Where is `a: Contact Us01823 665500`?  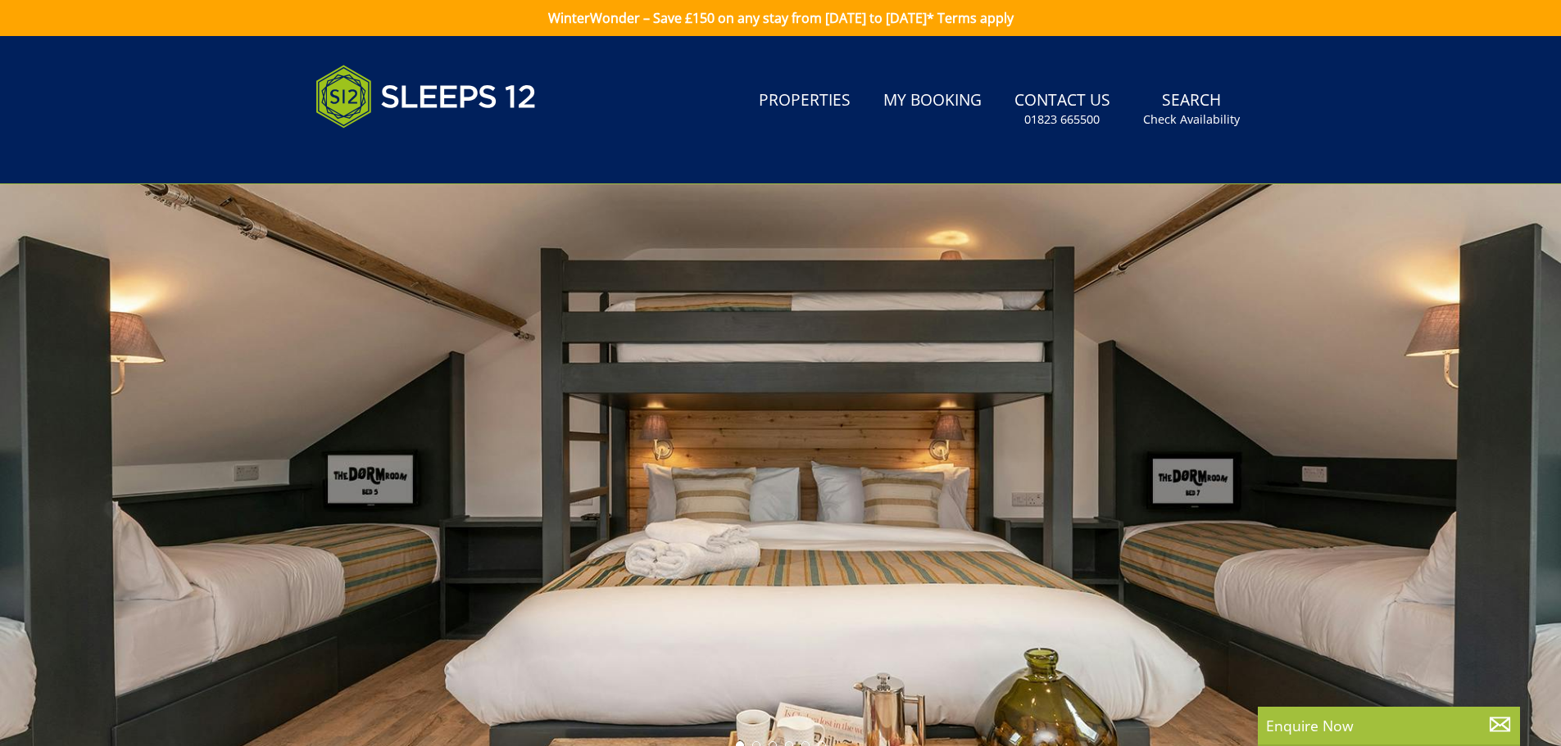 a: Contact Us01823 665500 is located at coordinates (1062, 109).